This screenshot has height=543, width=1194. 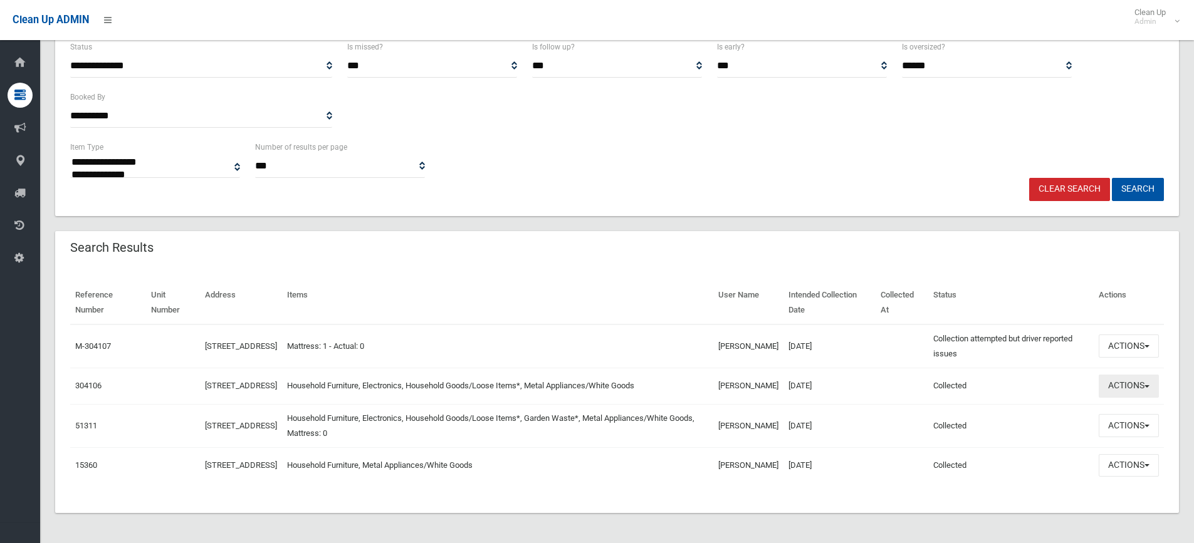 What do you see at coordinates (1011, 347) in the screenshot?
I see `td: Collection attempted but driver reported issues` at bounding box center [1011, 347].